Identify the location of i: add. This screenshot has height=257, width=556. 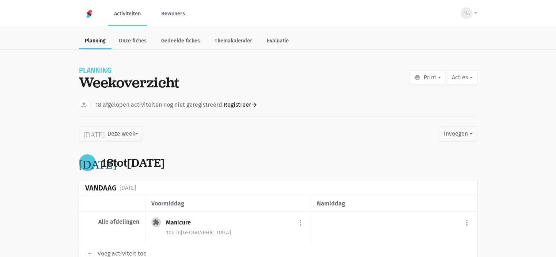
(90, 254).